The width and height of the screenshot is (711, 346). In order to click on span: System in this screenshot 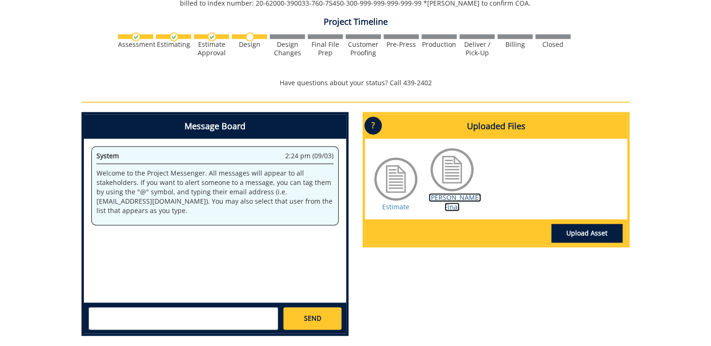, I will do `click(108, 156)`.